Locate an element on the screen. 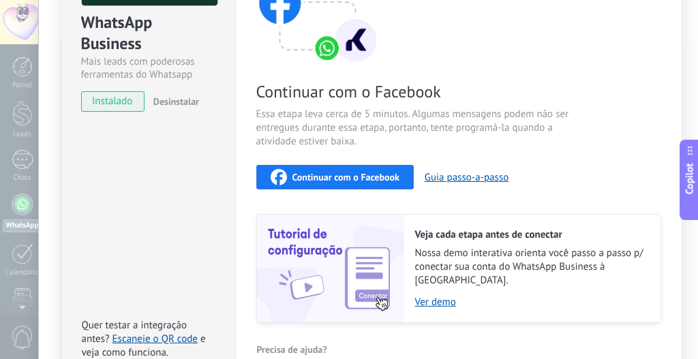 This screenshot has width=698, height=359. span: Desinstalar is located at coordinates (176, 102).